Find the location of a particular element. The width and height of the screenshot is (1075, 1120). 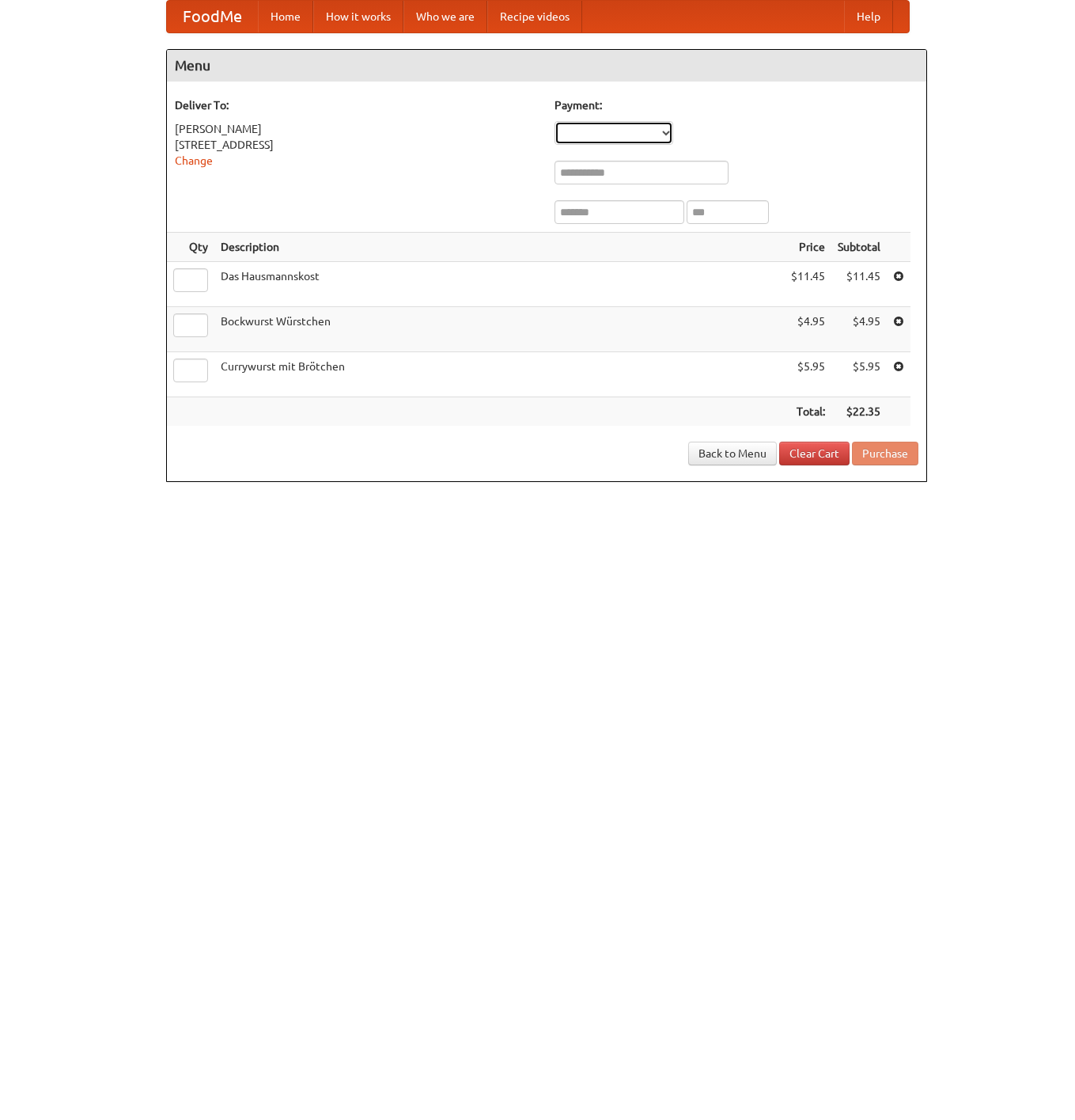

a: Clear Cart is located at coordinates (814, 454).